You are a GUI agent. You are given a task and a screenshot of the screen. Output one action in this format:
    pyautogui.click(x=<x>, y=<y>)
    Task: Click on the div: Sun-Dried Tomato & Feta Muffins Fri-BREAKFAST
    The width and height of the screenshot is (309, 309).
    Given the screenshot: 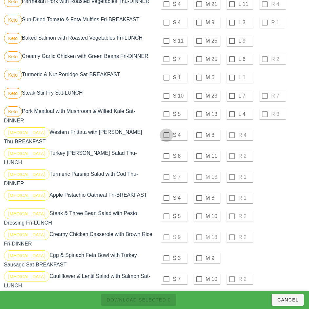 What is the action you would take?
    pyautogui.click(x=79, y=23)
    